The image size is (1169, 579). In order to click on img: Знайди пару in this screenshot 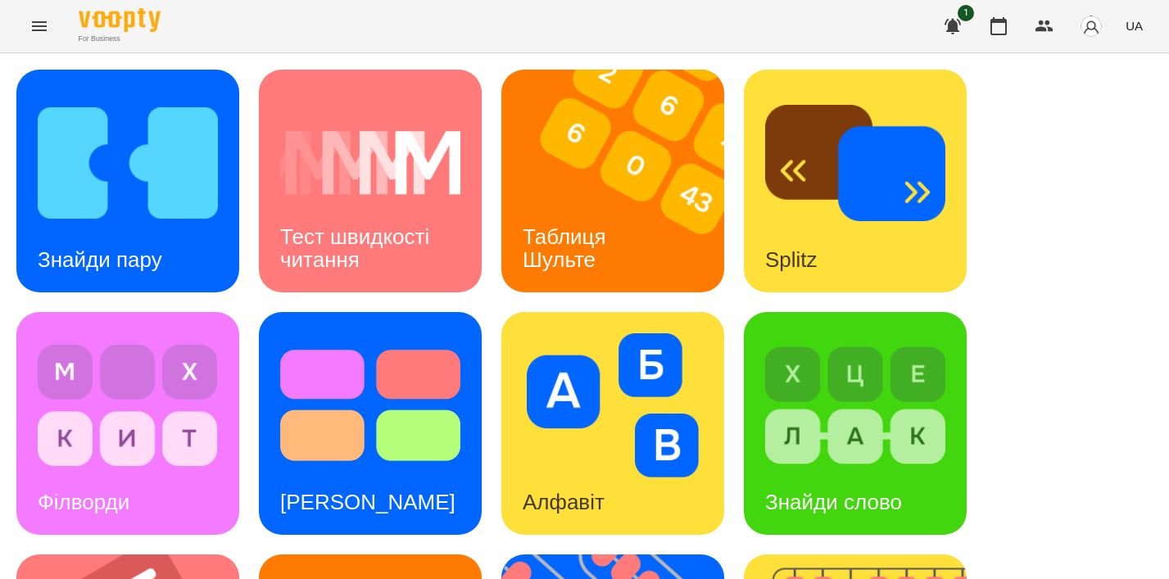, I will do `click(128, 163)`.